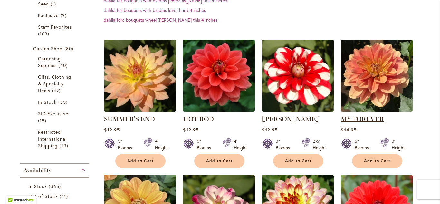  What do you see at coordinates (55, 186) in the screenshot?
I see `span: 365` at bounding box center [55, 186].